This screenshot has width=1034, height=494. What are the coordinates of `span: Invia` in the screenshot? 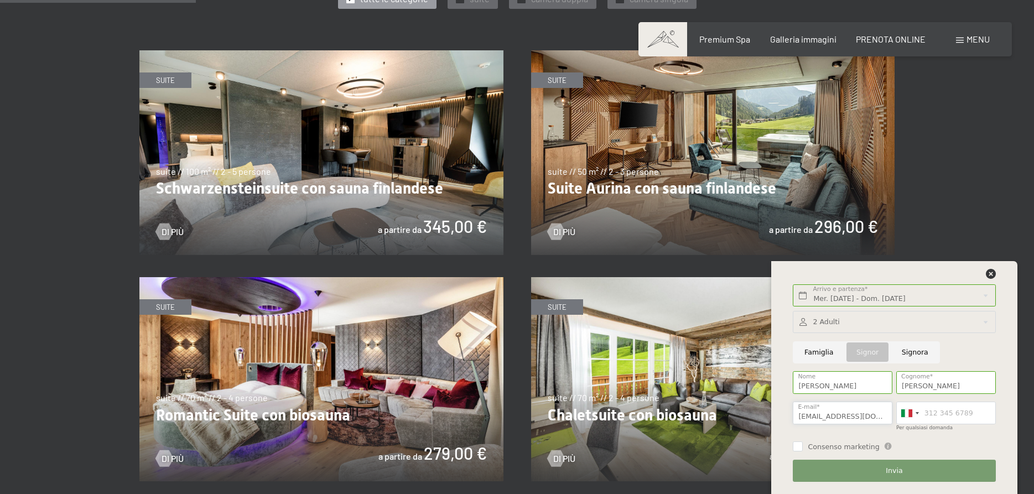 It's located at (894, 471).